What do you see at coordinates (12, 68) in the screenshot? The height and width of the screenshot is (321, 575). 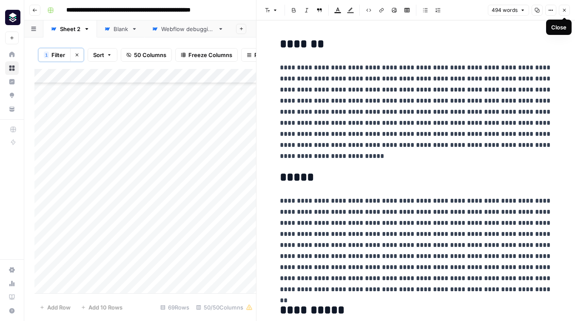 I see `a: Browse` at bounding box center [12, 68].